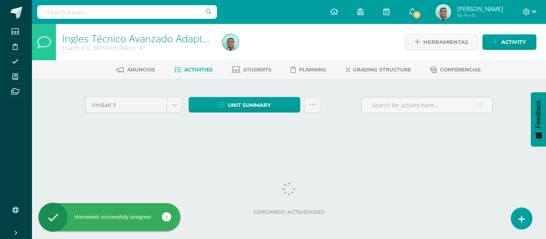 The width and height of the screenshot is (546, 239). I want to click on input: Search a user…, so click(127, 12).